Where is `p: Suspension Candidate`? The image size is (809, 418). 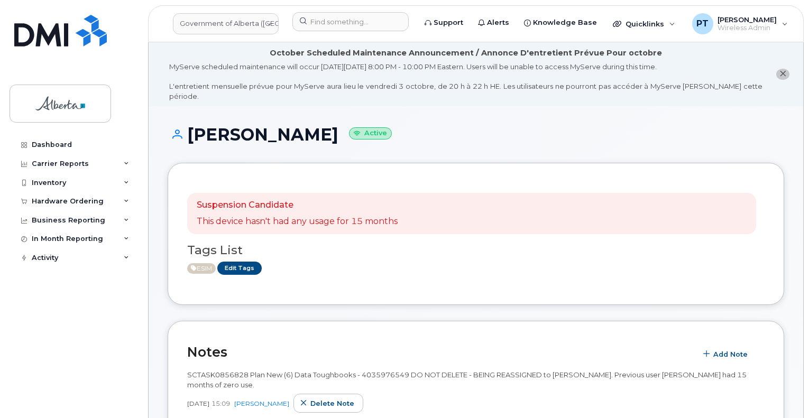
p: Suspension Candidate is located at coordinates (297, 205).